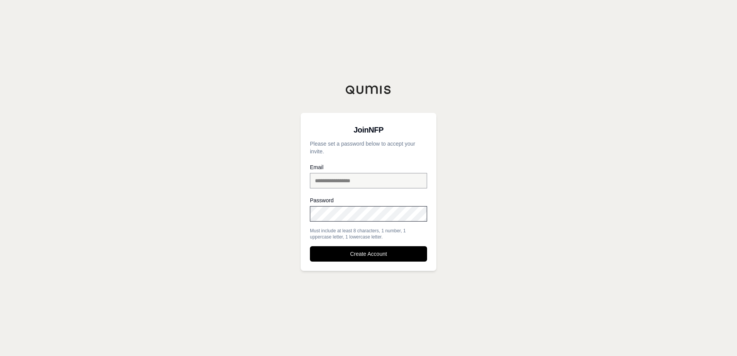 The width and height of the screenshot is (737, 356). What do you see at coordinates (368, 254) in the screenshot?
I see `button: Create Account` at bounding box center [368, 254].